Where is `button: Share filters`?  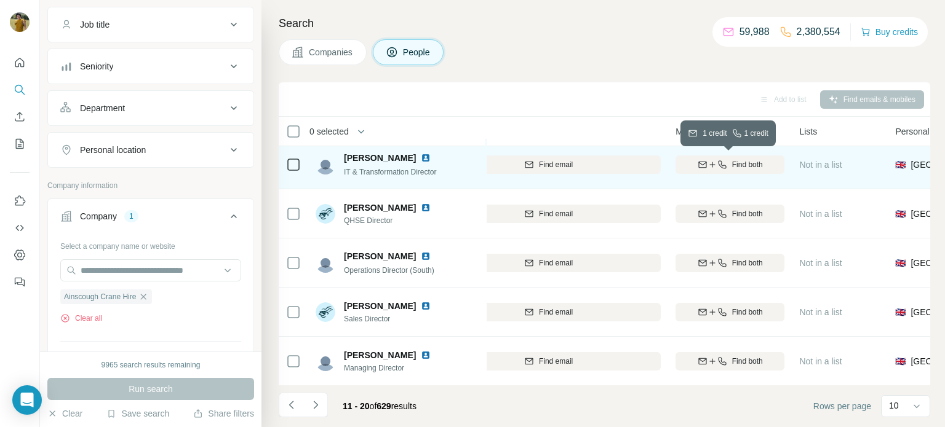 button: Share filters is located at coordinates (223, 414).